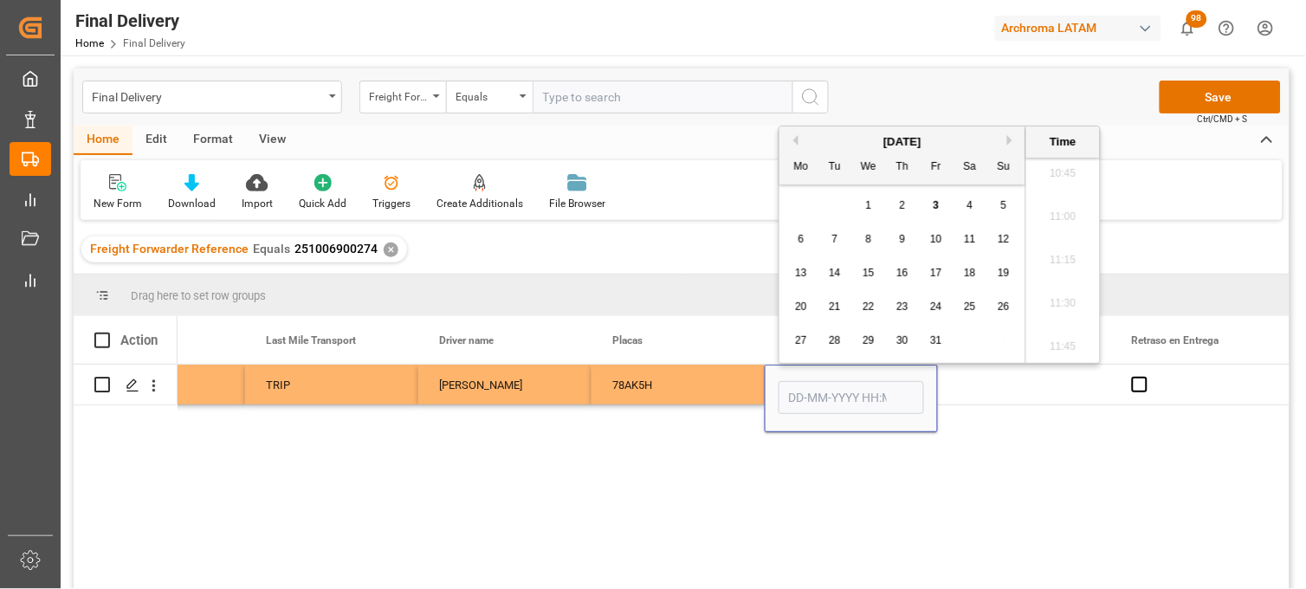  I want to click on span: 26, so click(1003, 307).